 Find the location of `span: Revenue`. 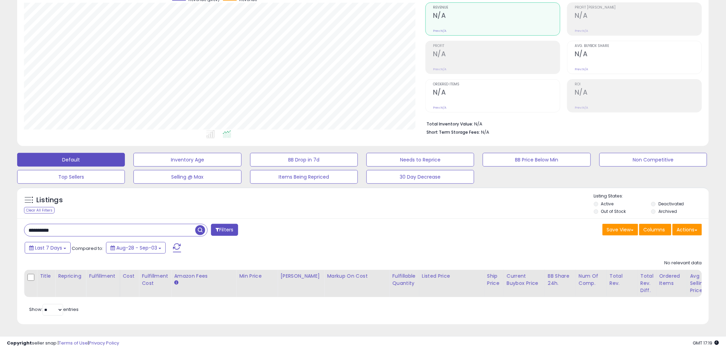

span: Revenue is located at coordinates (496, 8).